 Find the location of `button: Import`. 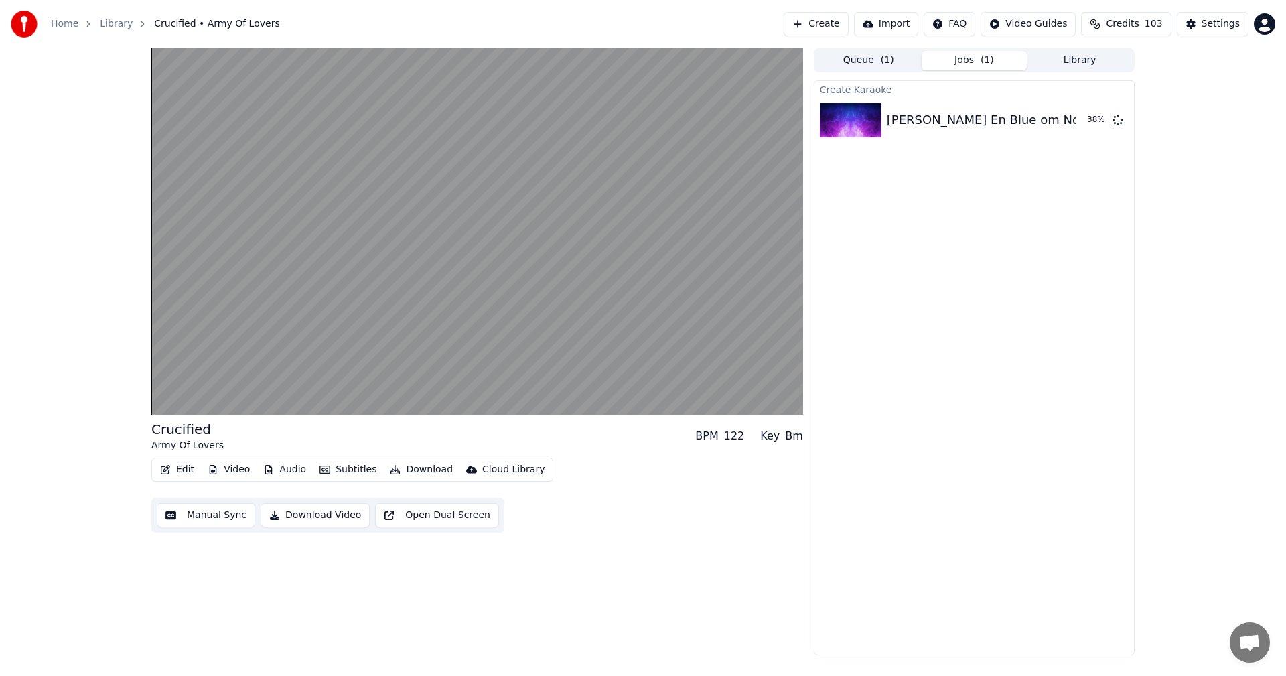

button: Import is located at coordinates (886, 24).